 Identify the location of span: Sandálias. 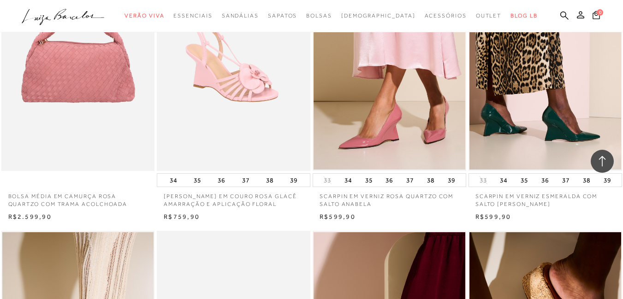
(240, 16).